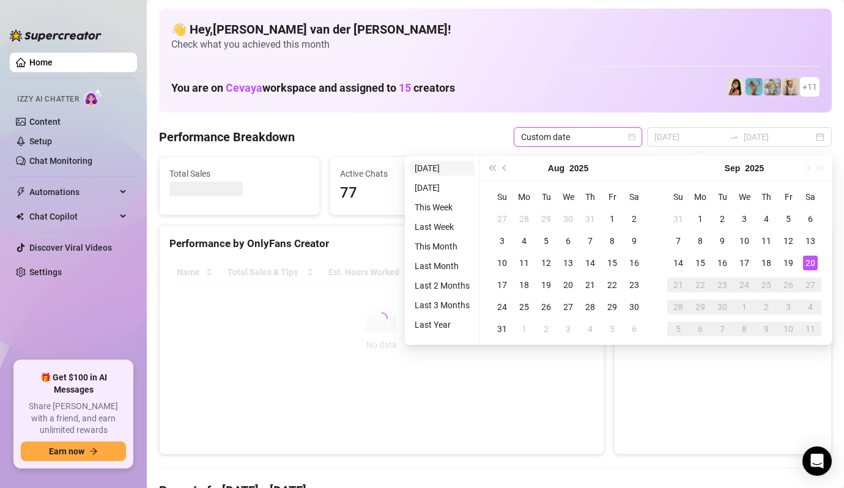 This screenshot has height=488, width=844. I want to click on td: 2025-09-04, so click(591, 329).